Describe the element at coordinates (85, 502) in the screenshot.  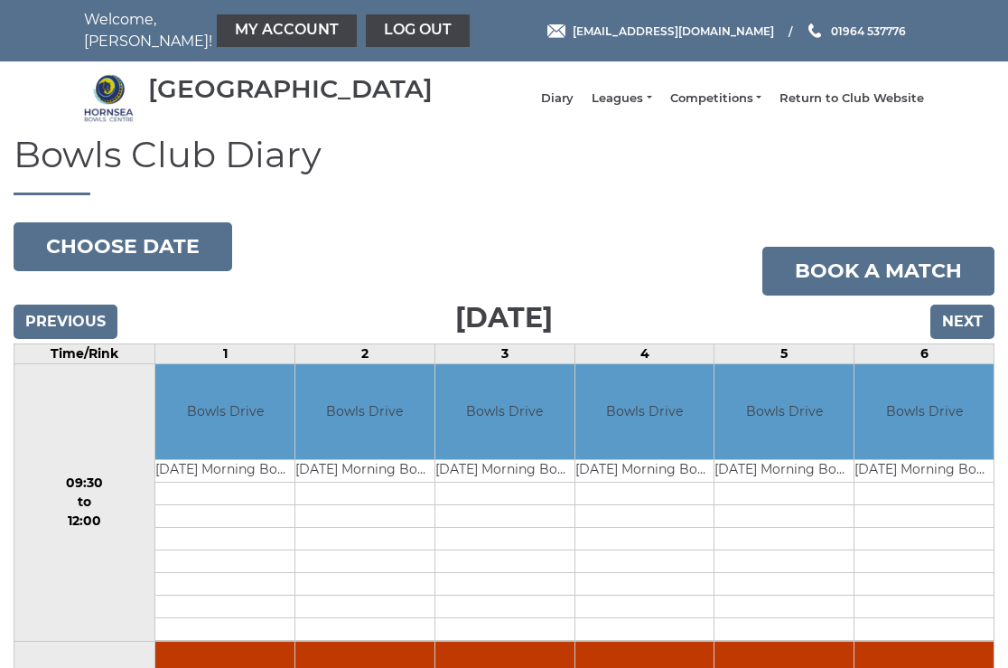
I see `td: 09:30 to 12:00` at that location.